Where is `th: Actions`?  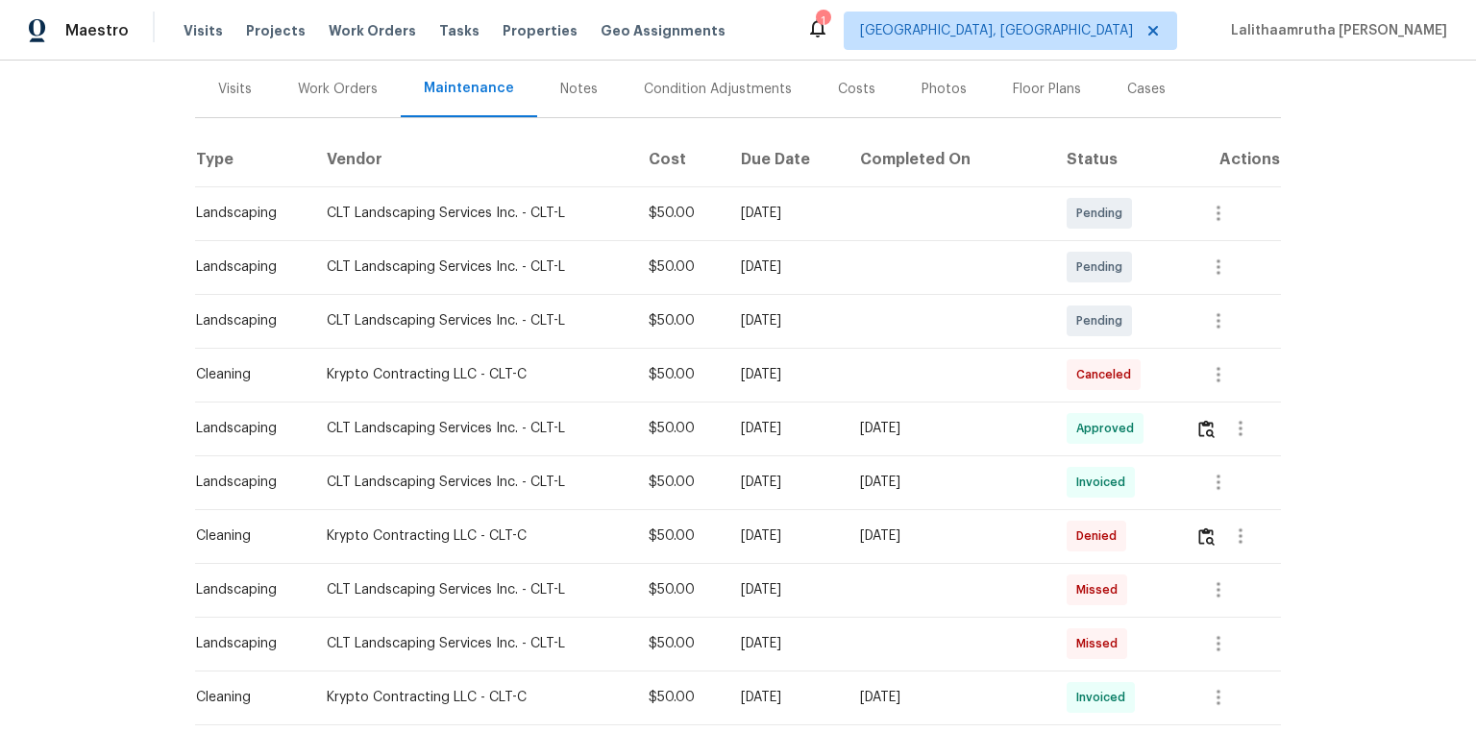 th: Actions is located at coordinates (1230, 160).